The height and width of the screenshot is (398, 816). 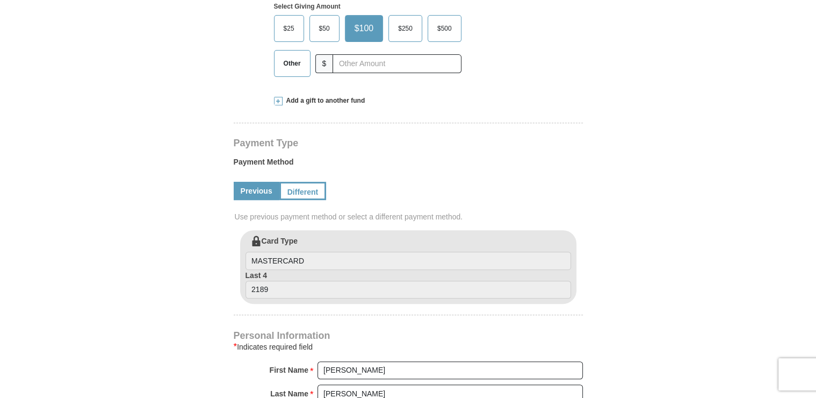 What do you see at coordinates (444, 28) in the screenshot?
I see `span: $500` at bounding box center [444, 28].